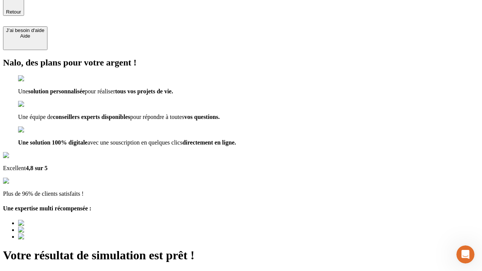 The image size is (482, 271). Describe the element at coordinates (37, 168) in the screenshot. I see `span: 4,8 sur 5` at that location.